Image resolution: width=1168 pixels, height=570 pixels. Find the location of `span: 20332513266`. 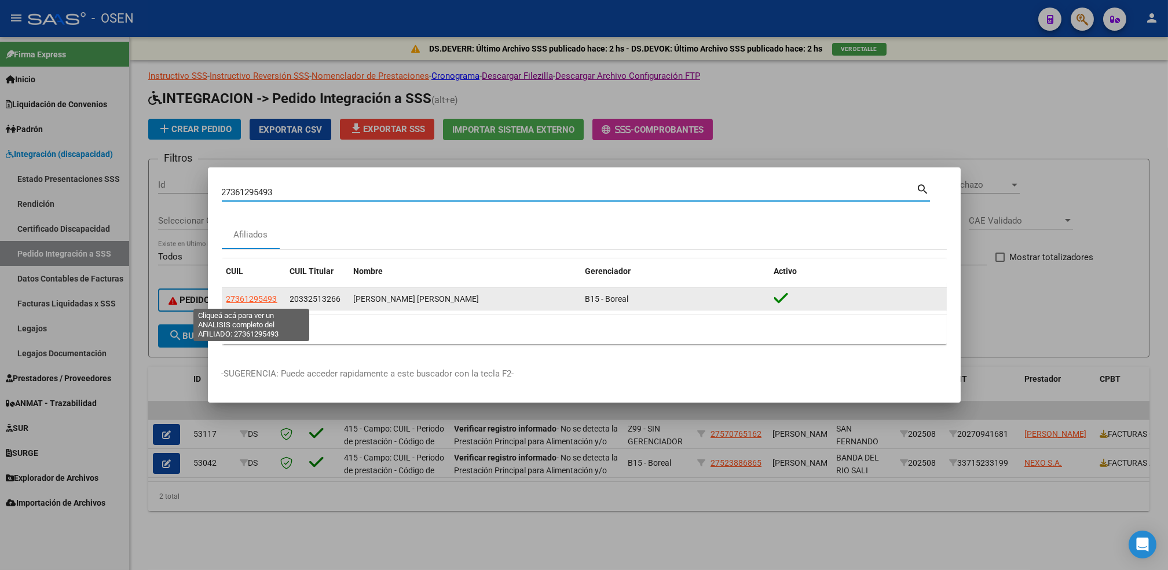

span: 20332513266 is located at coordinates (315, 299).